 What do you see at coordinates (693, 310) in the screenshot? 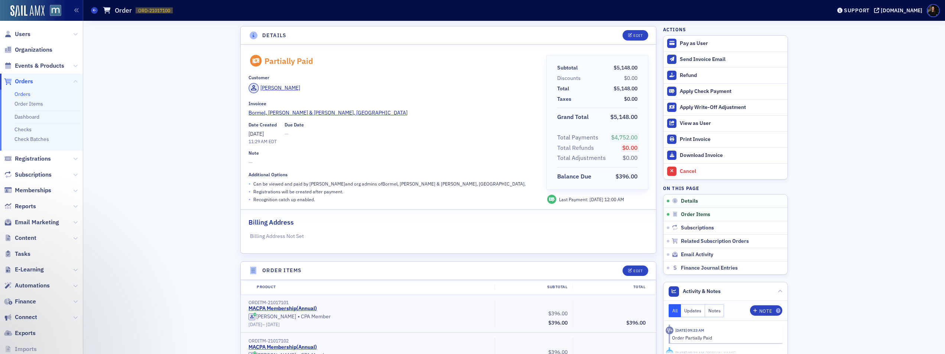
I see `button: Updates` at bounding box center [693, 310].